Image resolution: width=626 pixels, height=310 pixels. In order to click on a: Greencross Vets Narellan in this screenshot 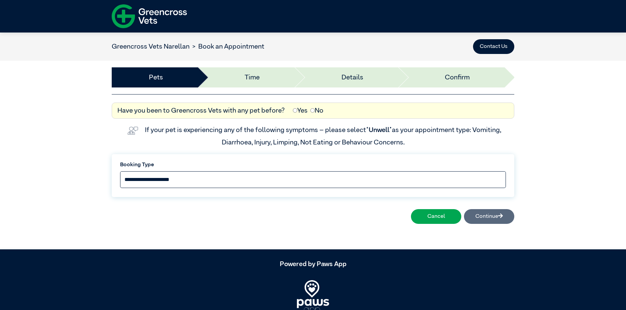, I will do `click(151, 47)`.